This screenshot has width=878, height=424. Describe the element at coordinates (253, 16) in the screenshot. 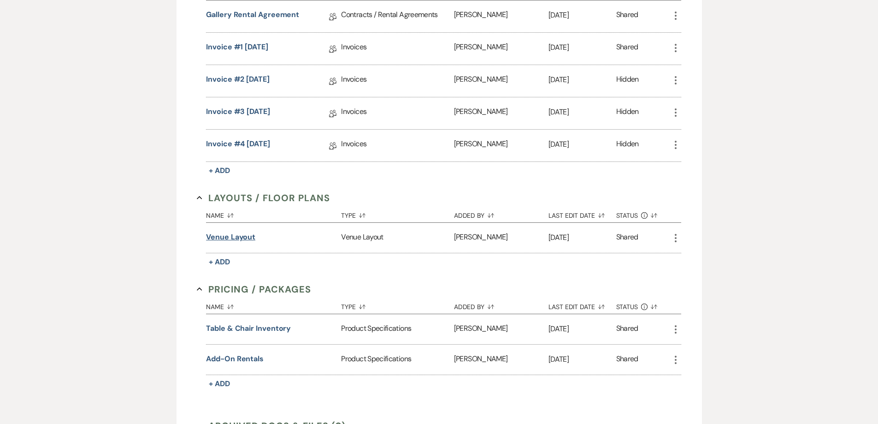

I see `a: Gallery Rental Agreement` at that location.